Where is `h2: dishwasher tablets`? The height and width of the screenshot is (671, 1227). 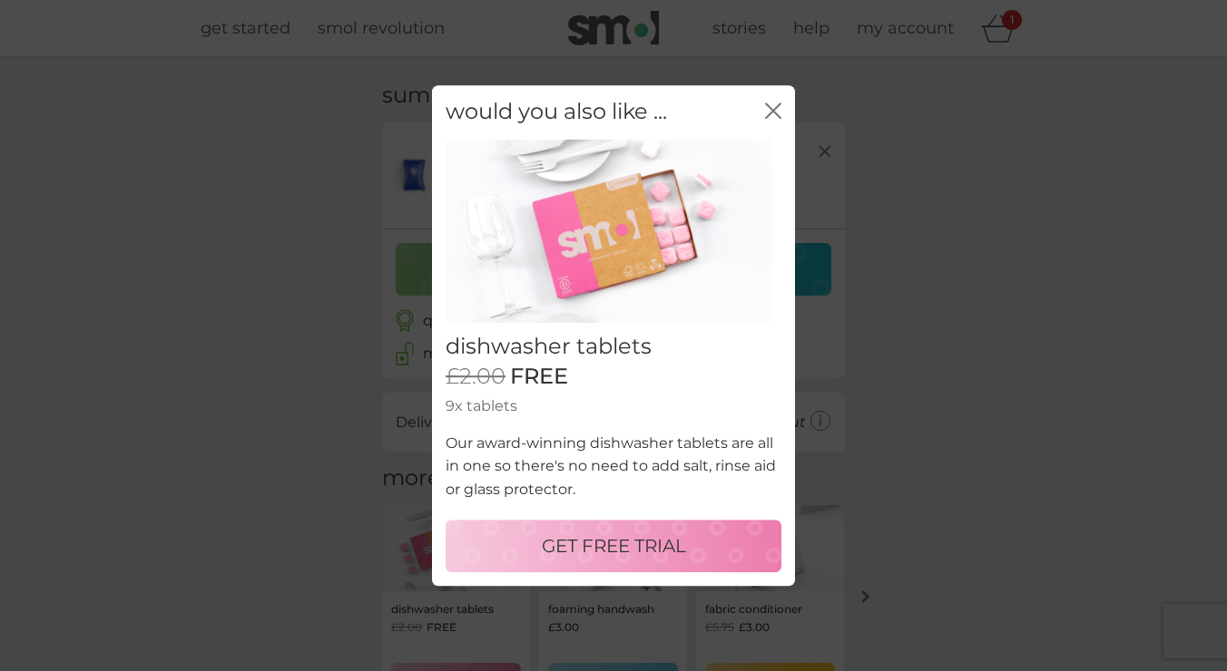 h2: dishwasher tablets is located at coordinates (613, 347).